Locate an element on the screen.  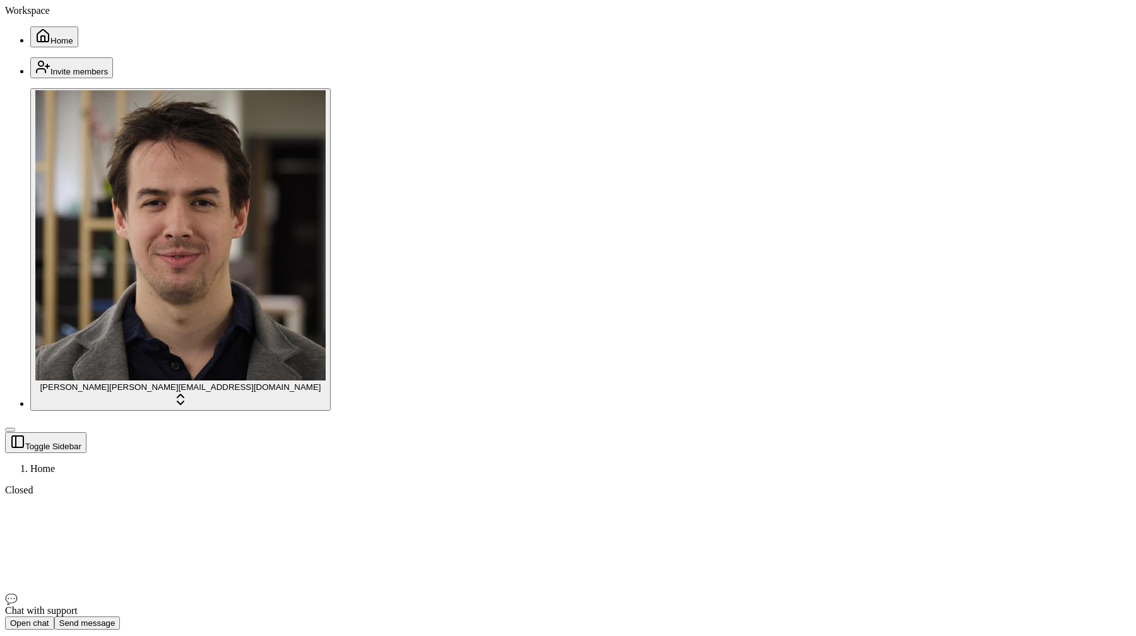
button: Home is located at coordinates (54, 37).